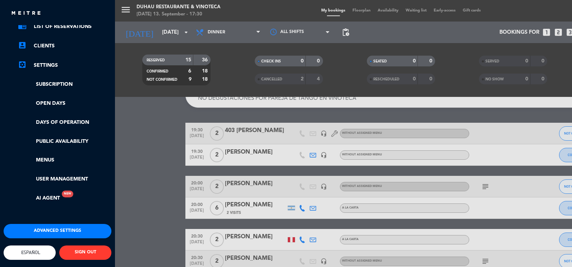  What do you see at coordinates (39, 198) in the screenshot?
I see `a: AI AgentNew` at bounding box center [39, 198].